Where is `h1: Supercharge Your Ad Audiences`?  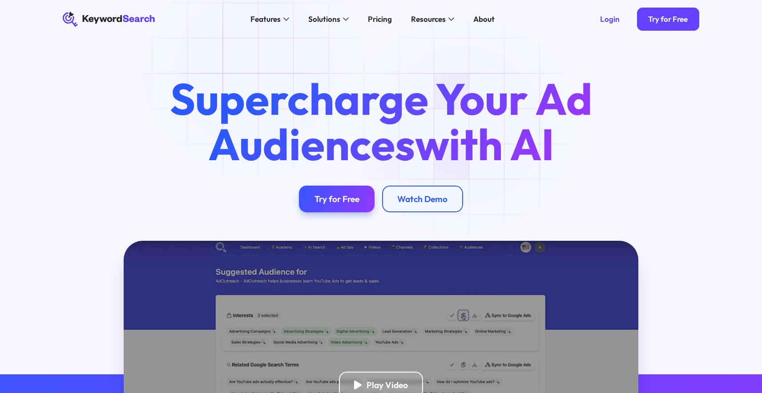
h1: Supercharge Your Ad Audiences is located at coordinates (381, 121).